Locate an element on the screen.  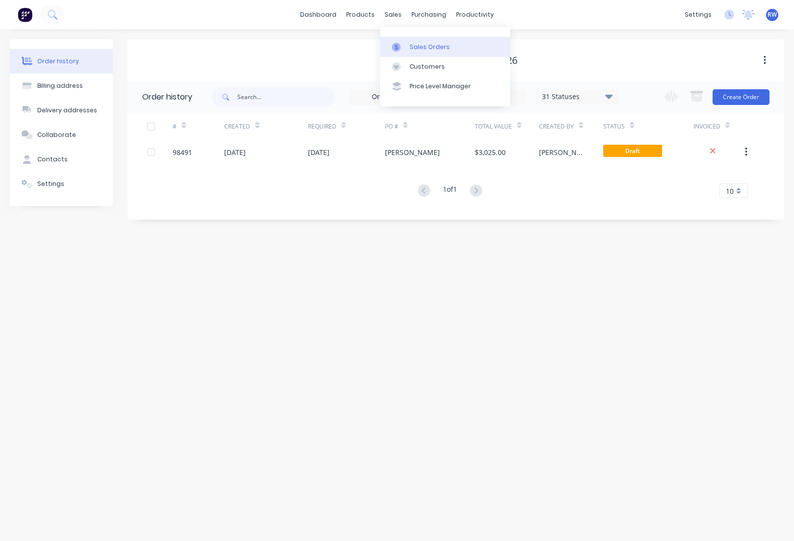
span: RW is located at coordinates (772, 15).